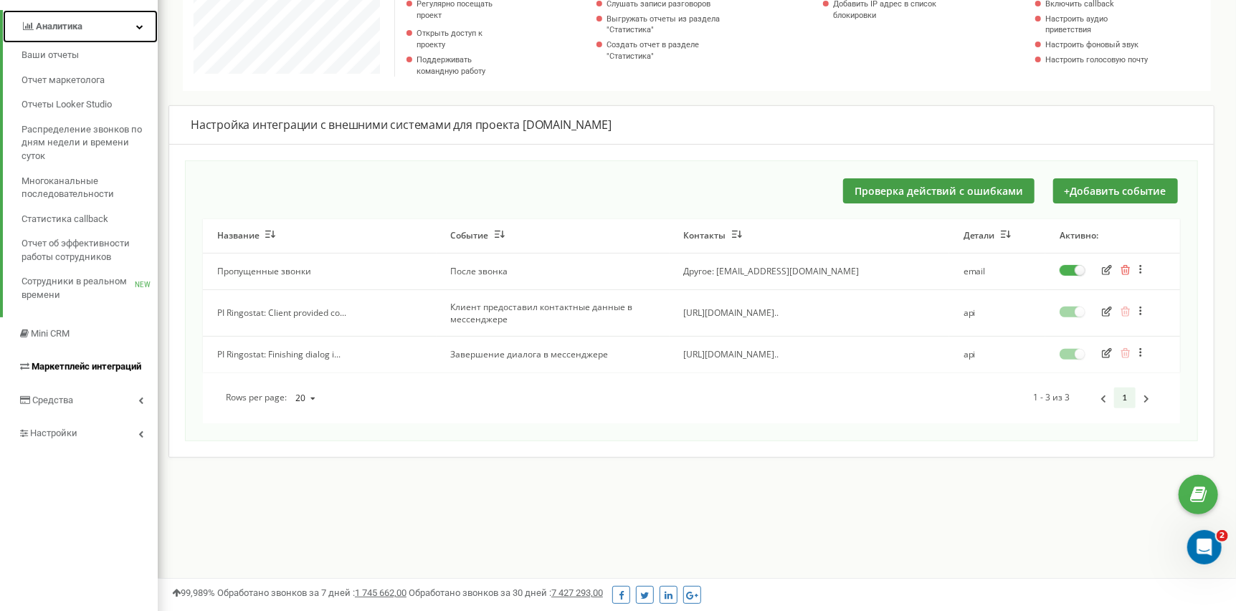 This screenshot has height=611, width=1236. What do you see at coordinates (1124, 398) in the screenshot?
I see `a: 1` at bounding box center [1124, 398].